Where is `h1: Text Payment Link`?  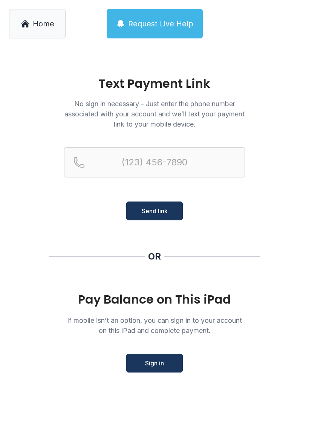
h1: Text Payment Link is located at coordinates (155, 84).